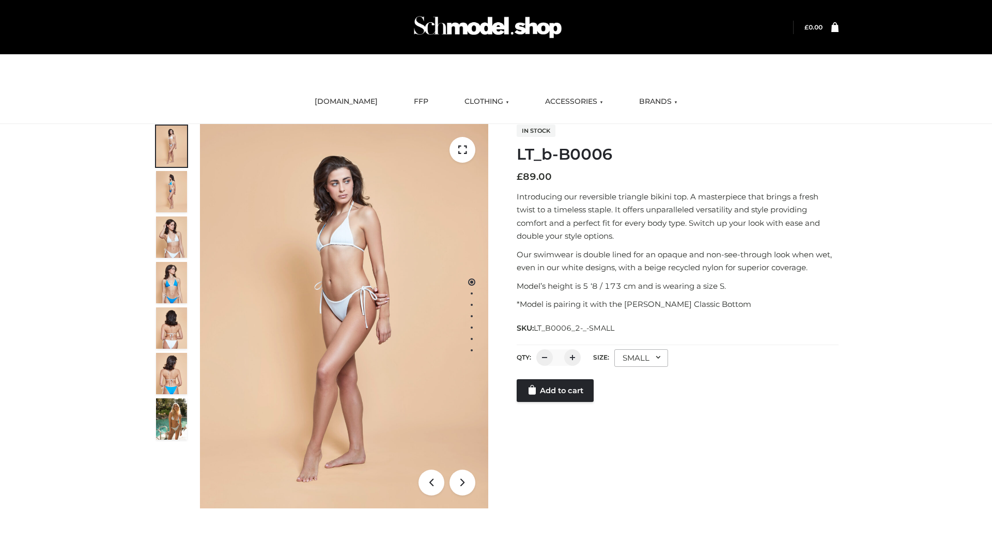 The width and height of the screenshot is (992, 558). Describe the element at coordinates (171, 146) in the screenshot. I see `img: ArielClassicBikiniTop_CloudNine_AzureSky_OW114ECO_1-scaled.jpg` at that location.